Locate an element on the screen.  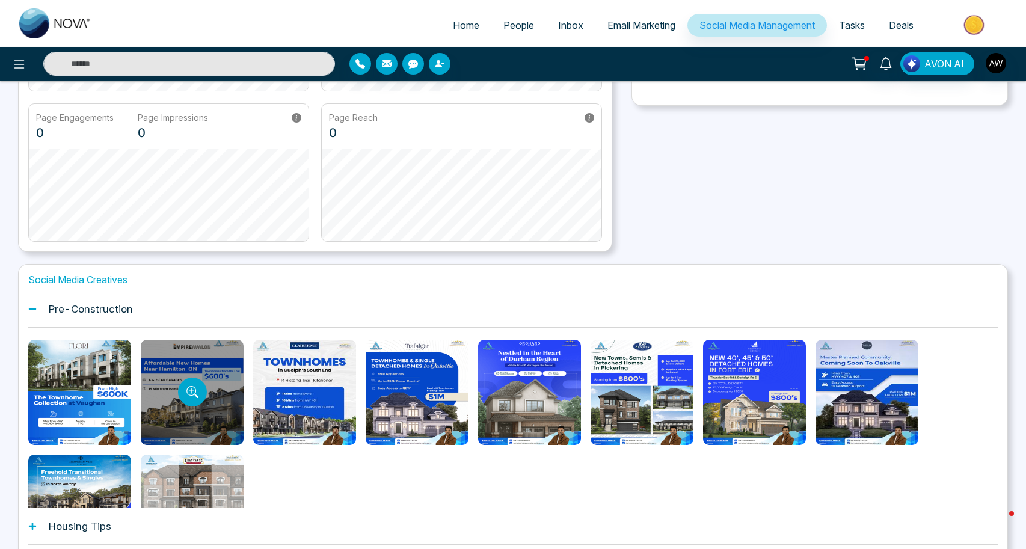
a: Inbox is located at coordinates (571, 25).